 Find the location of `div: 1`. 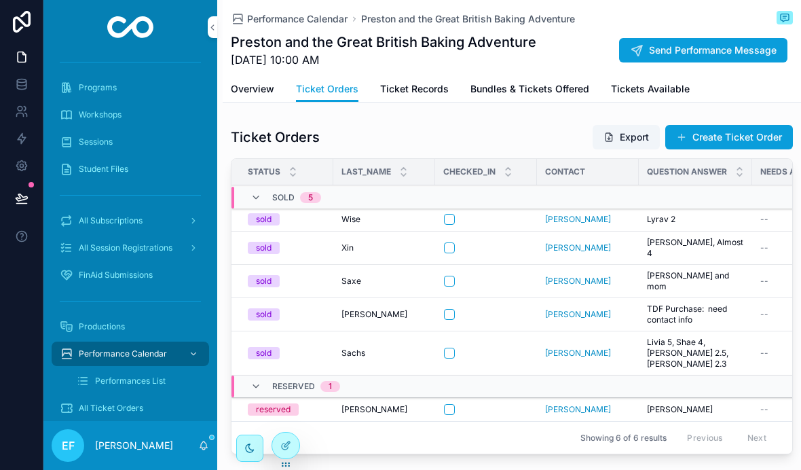

div: 1 is located at coordinates (330, 386).